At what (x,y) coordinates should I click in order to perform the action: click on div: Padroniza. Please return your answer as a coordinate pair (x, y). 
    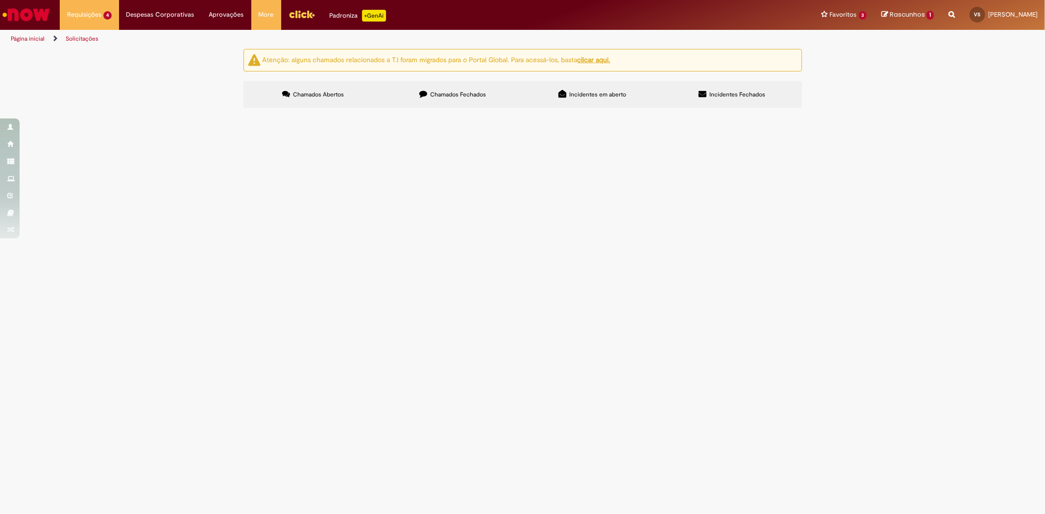
    Looking at the image, I should click on (357, 16).